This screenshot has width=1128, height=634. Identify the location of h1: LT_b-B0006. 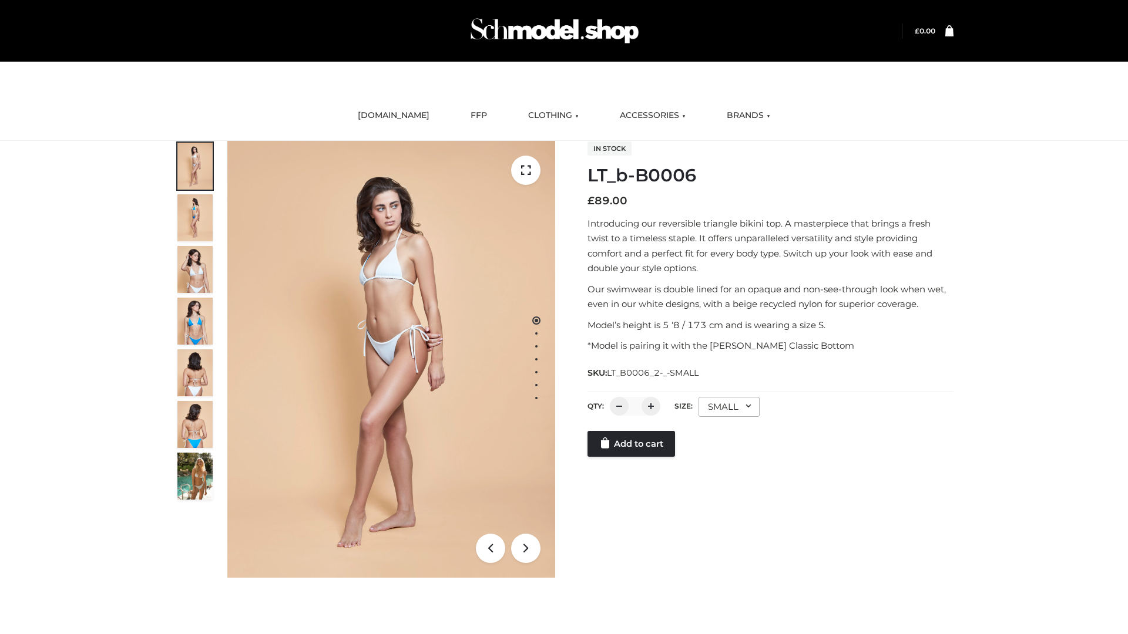
(770, 176).